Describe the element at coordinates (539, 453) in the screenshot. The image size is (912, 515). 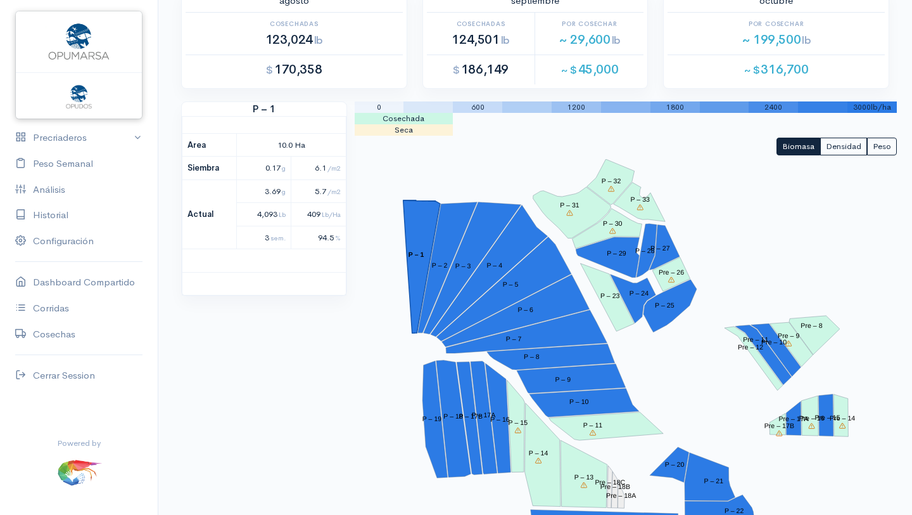
I see `tspan: P – 14` at that location.